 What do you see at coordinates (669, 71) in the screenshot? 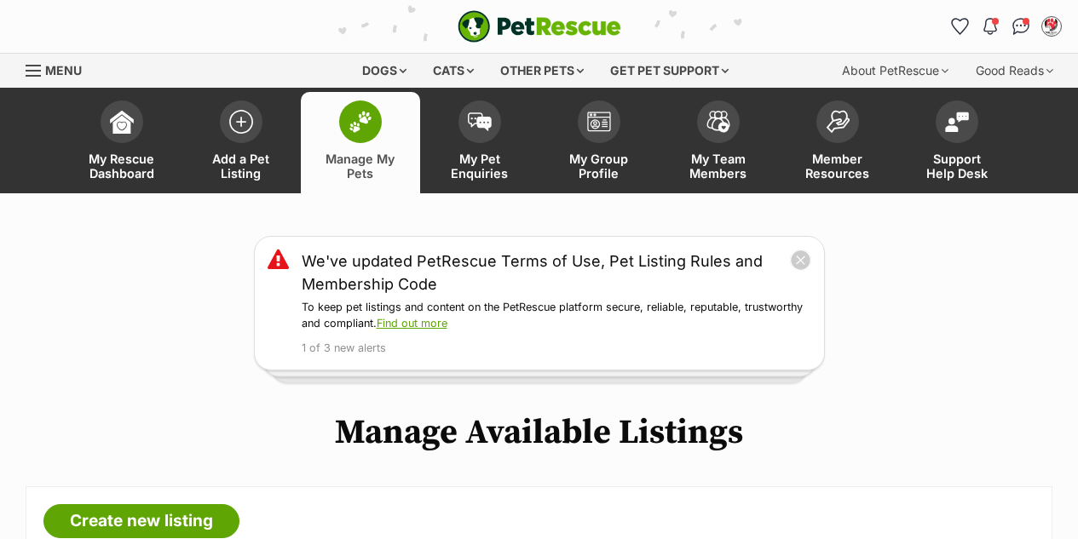
I see `div: Get pet support` at bounding box center [669, 71].